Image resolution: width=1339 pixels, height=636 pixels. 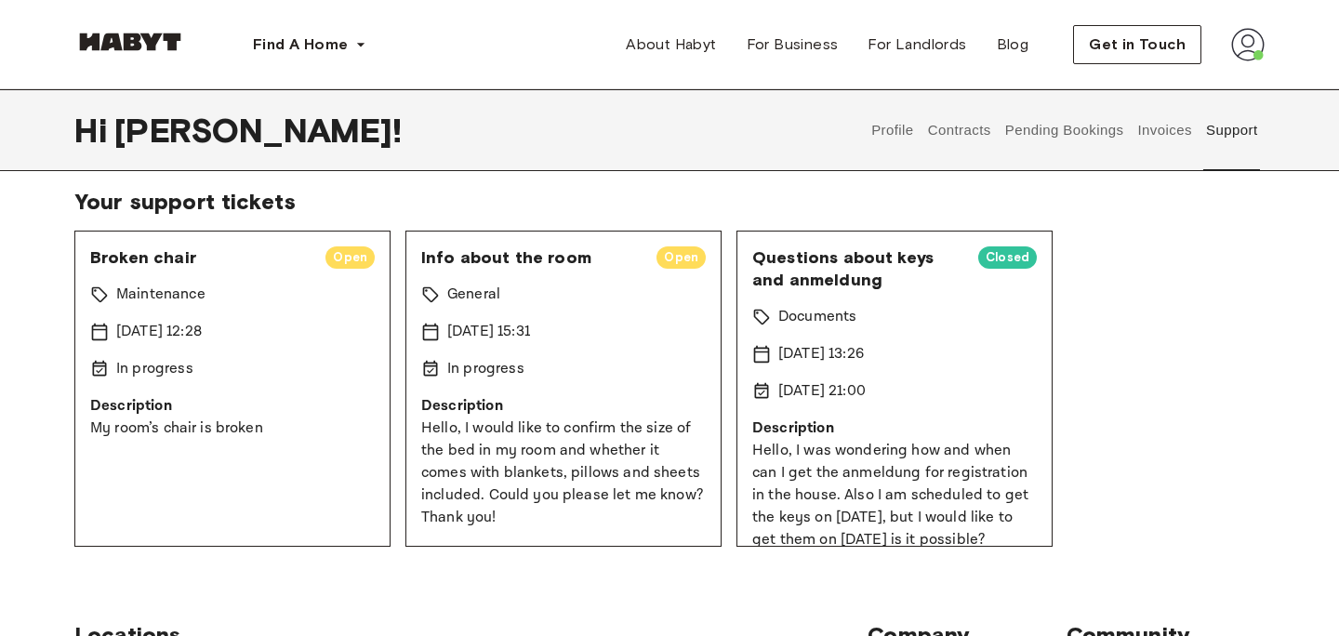 What do you see at coordinates (1248, 45) in the screenshot?
I see `img: avatar` at bounding box center [1248, 45].